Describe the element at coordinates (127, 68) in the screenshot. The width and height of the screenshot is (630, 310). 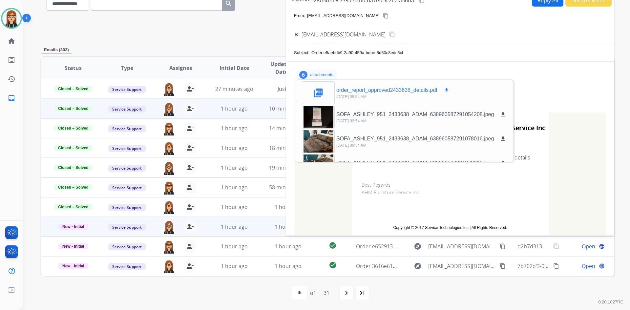
I see `span: Type` at that location.